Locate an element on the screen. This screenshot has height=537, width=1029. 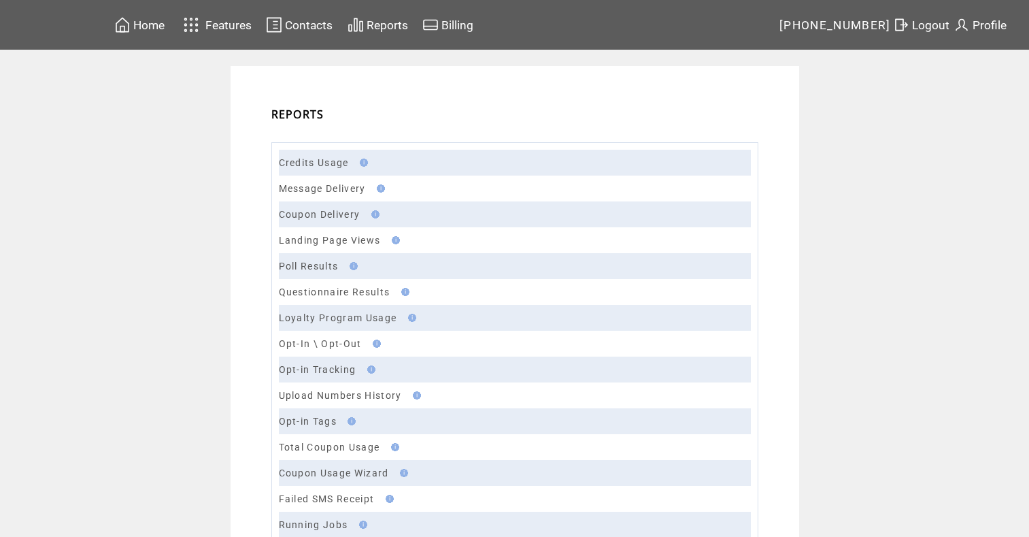
span: Logout is located at coordinates (930, 25).